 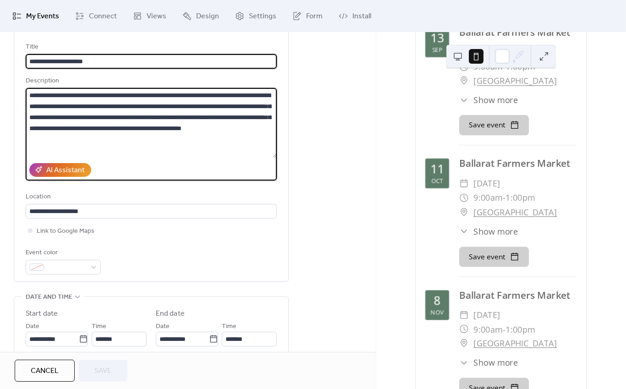 What do you see at coordinates (65, 170) in the screenshot?
I see `div: AI Assistant` at bounding box center [65, 170].